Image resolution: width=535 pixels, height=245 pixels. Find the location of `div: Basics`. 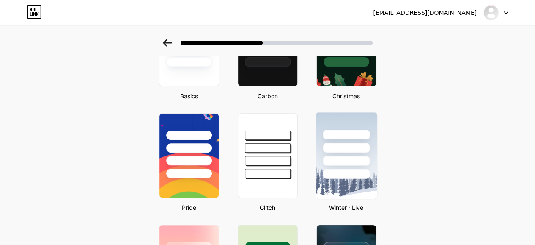

div: Basics is located at coordinates (189, 96).